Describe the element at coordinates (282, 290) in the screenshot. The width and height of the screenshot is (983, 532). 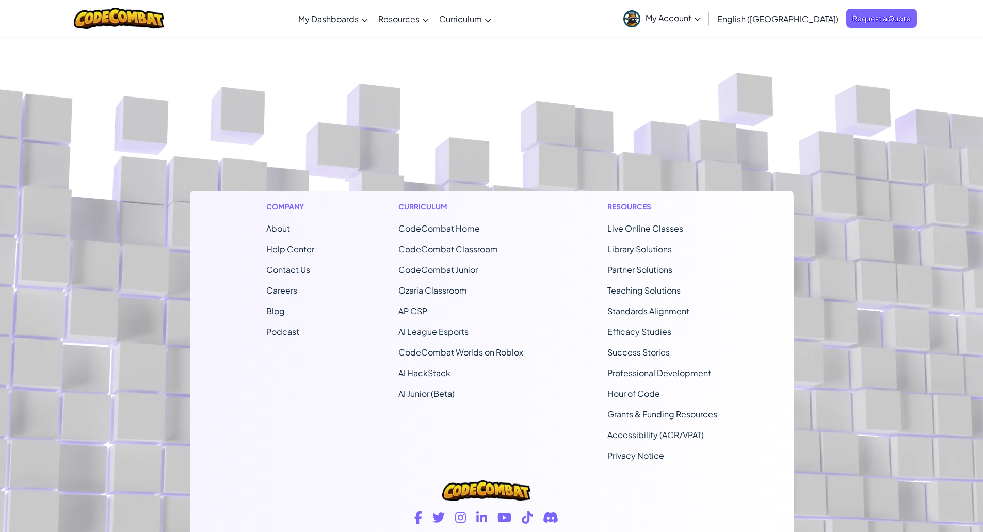
I see `a: Careers` at that location.